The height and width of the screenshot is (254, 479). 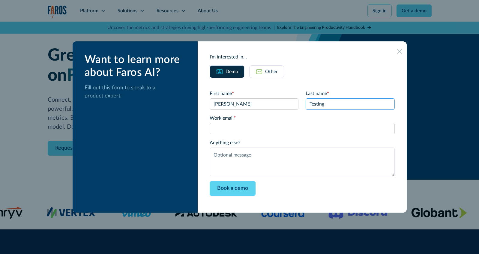 What do you see at coordinates (302, 145) in the screenshot?
I see `form: Email Form` at bounding box center [302, 145].